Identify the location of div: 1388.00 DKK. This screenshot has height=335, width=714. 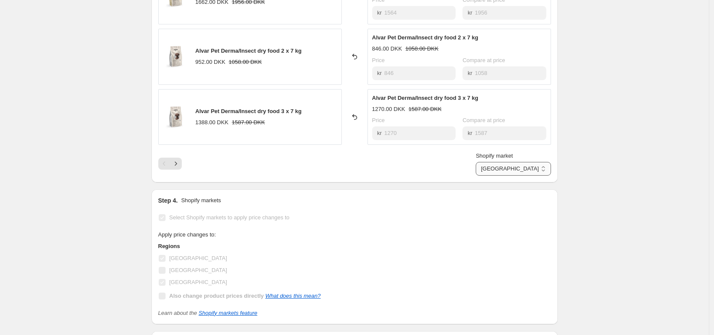
(212, 122).